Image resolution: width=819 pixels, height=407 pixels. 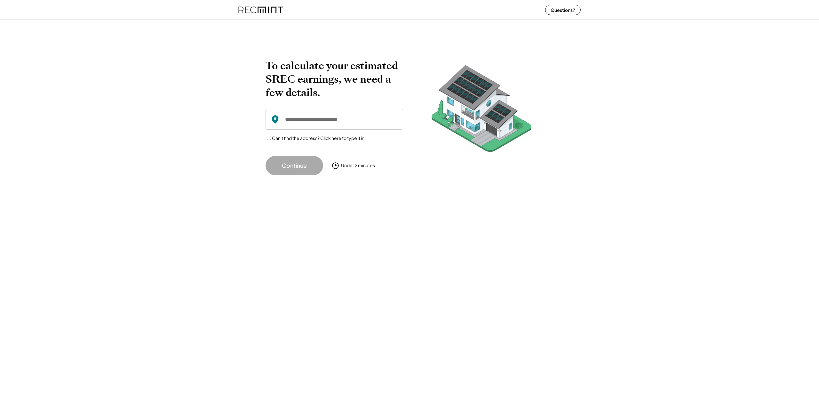 I want to click on label: Can't find the address? Click here to type it in., so click(x=319, y=138).